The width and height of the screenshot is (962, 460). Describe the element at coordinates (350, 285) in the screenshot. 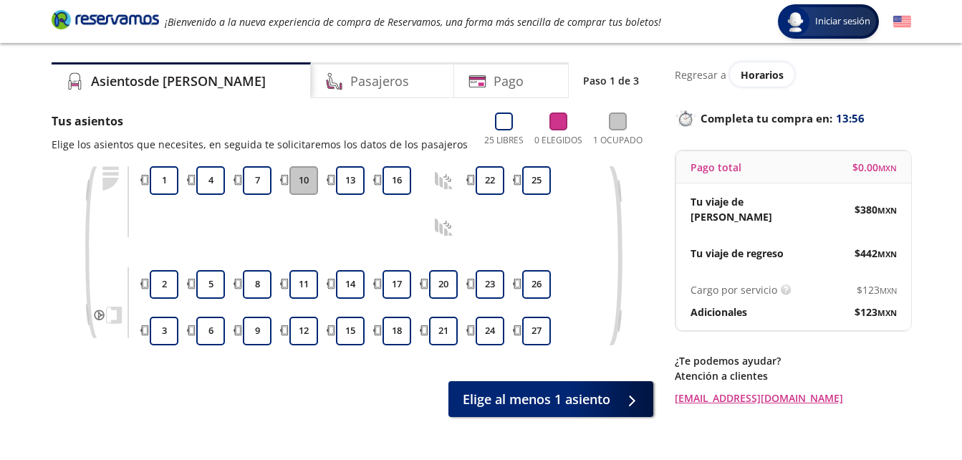

I see `button: 14` at that location.